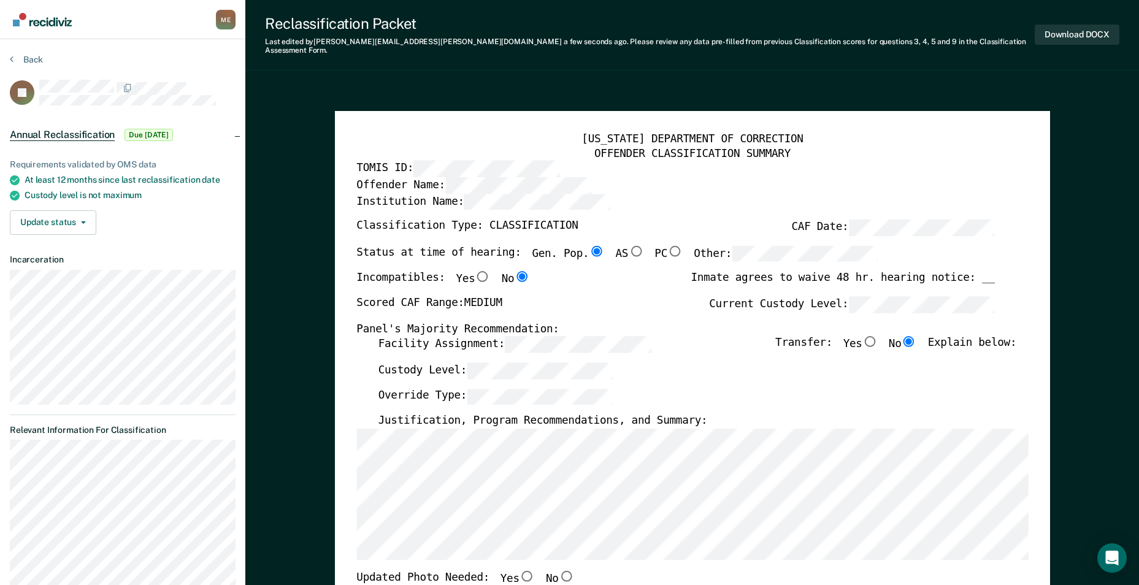  Describe the element at coordinates (895, 349) in the screenshot. I see `div: Transfer: Explain below:` at that location.